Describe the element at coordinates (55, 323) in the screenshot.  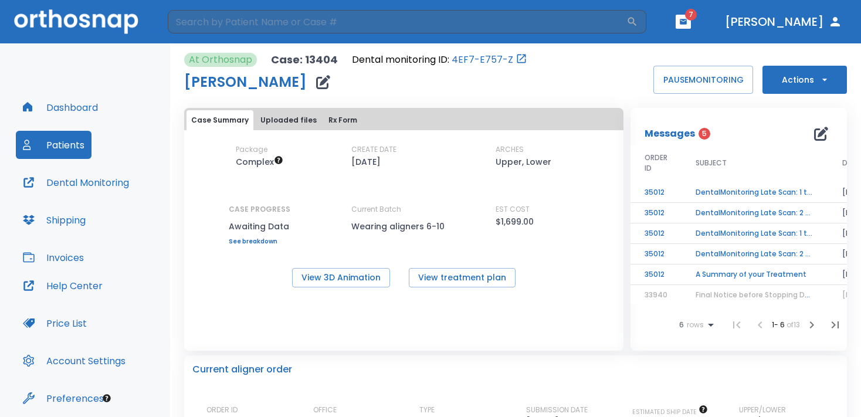
I see `button: Price List` at that location.